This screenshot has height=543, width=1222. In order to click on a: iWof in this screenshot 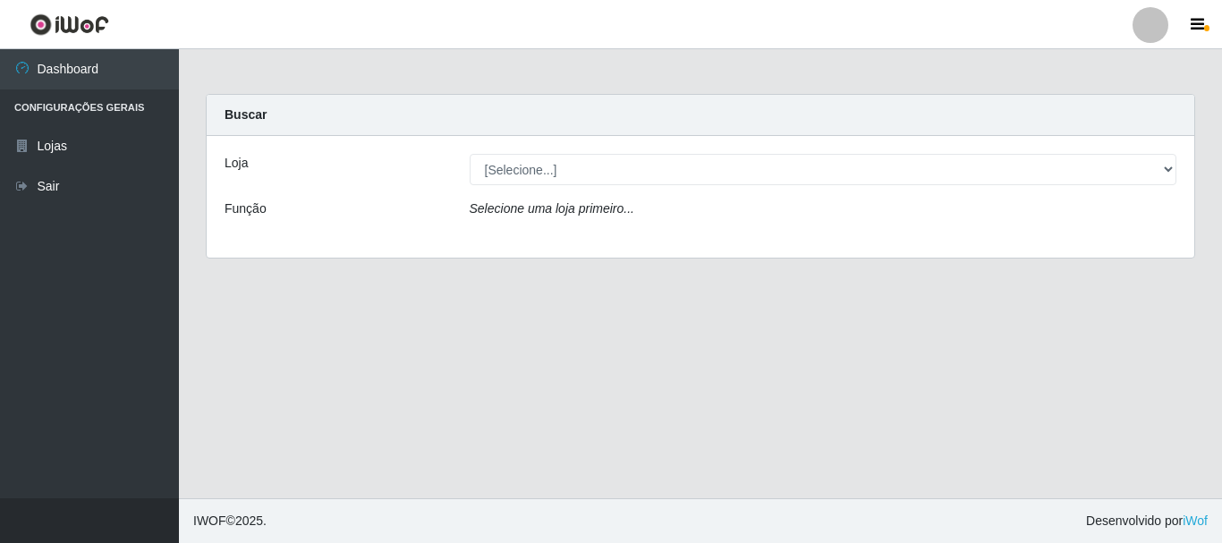, I will do `click(1195, 520)`.